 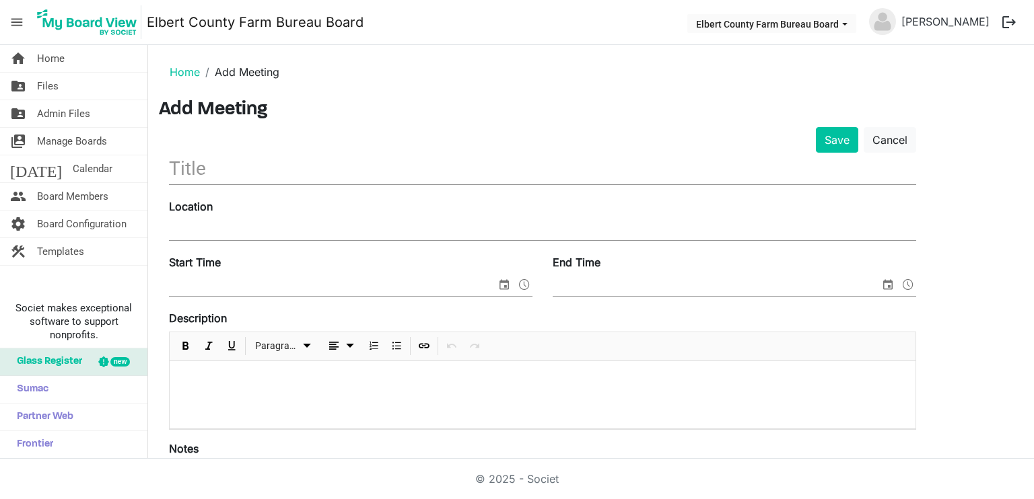 What do you see at coordinates (837, 140) in the screenshot?
I see `button: Save` at bounding box center [837, 140].